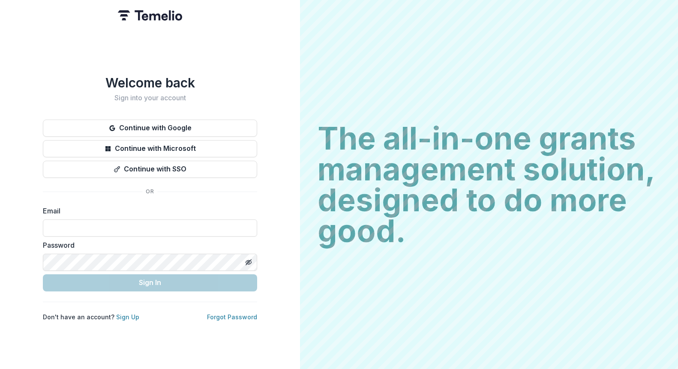 Image resolution: width=678 pixels, height=369 pixels. What do you see at coordinates (91, 317) in the screenshot?
I see `p: Don't have an account?` at bounding box center [91, 317].